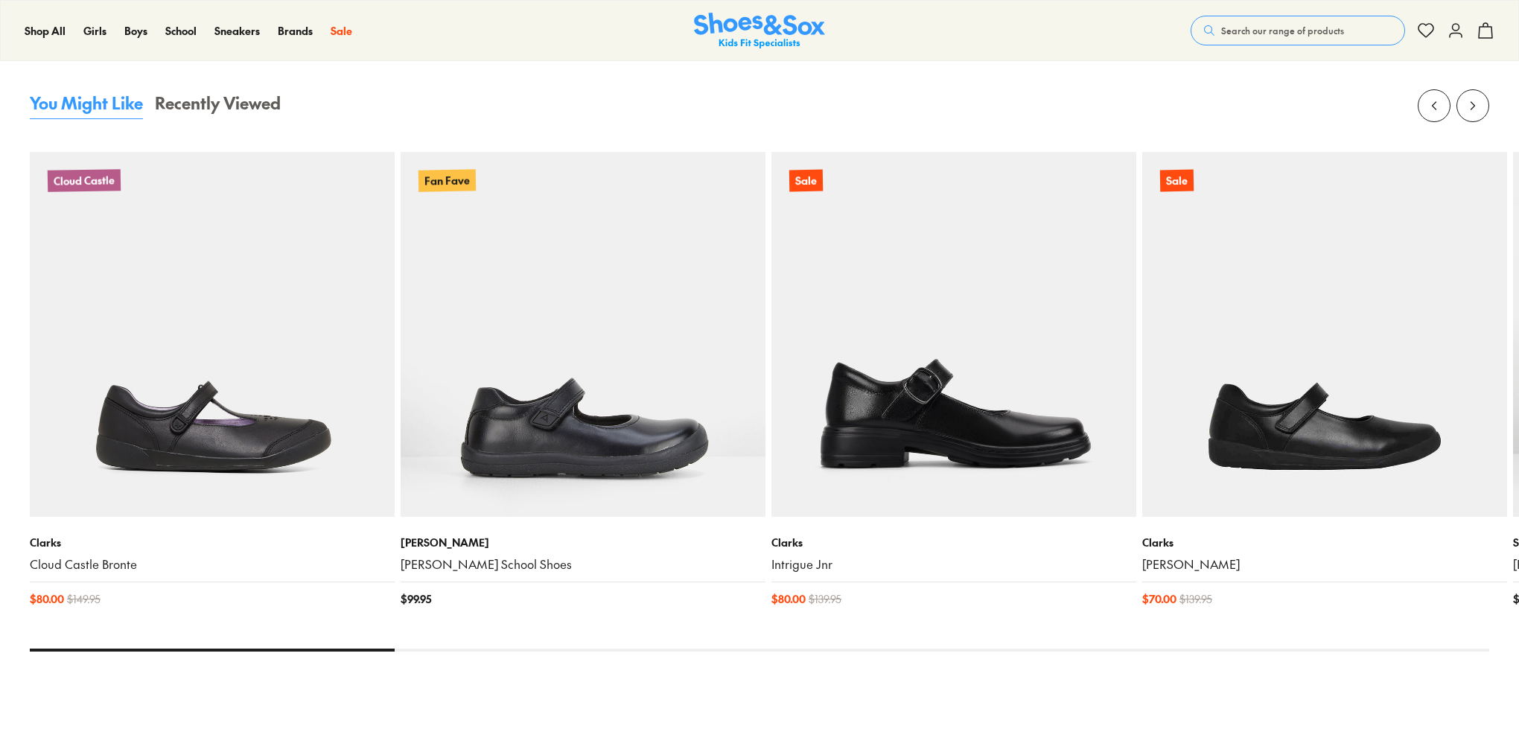 The image size is (1519, 732). Describe the element at coordinates (181, 31) in the screenshot. I see `a: School` at that location.